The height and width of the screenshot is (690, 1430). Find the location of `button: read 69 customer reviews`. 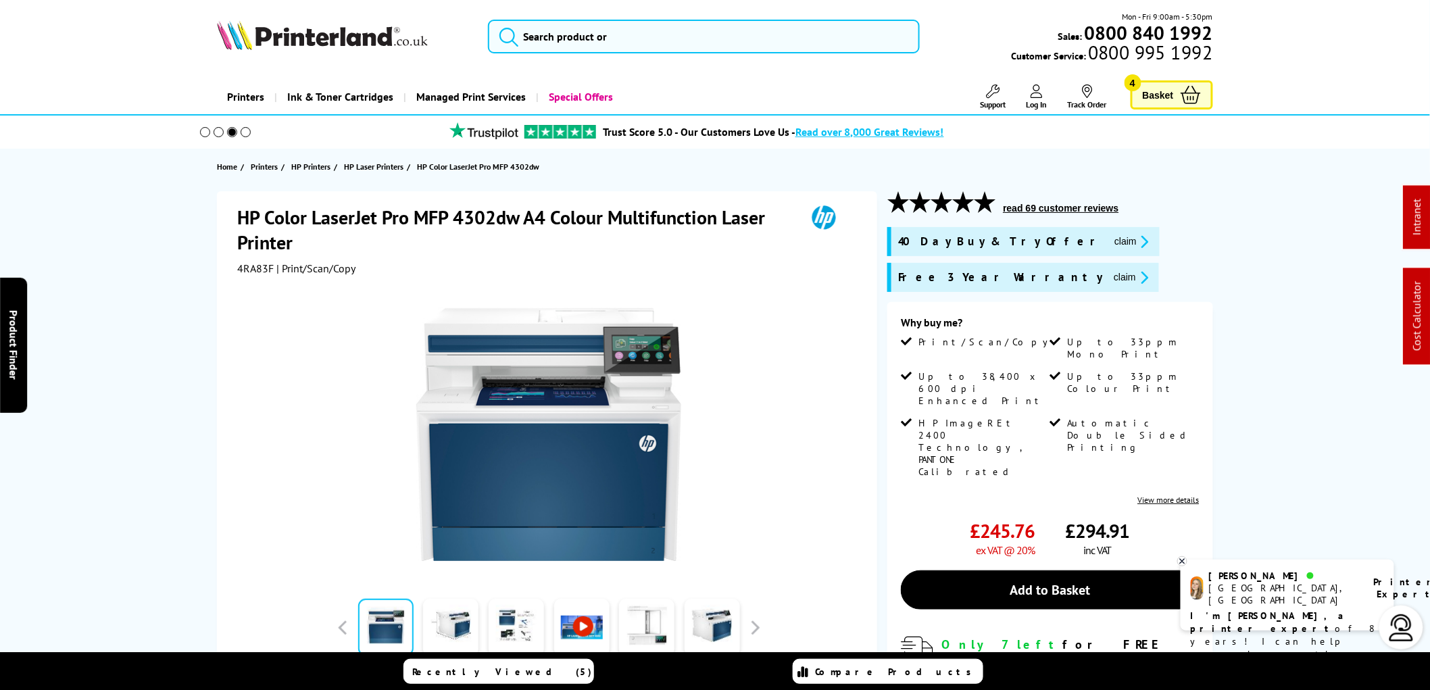

button: read 69 customer reviews is located at coordinates (1060, 208).